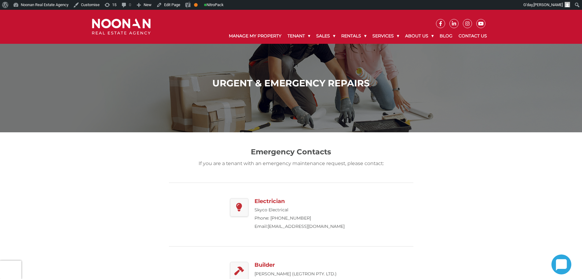 This screenshot has height=279, width=582. What do you see at coordinates (291, 163) in the screenshot?
I see `p: If you are a tenant with an emergency maintenance request, please contact:` at bounding box center [291, 163].